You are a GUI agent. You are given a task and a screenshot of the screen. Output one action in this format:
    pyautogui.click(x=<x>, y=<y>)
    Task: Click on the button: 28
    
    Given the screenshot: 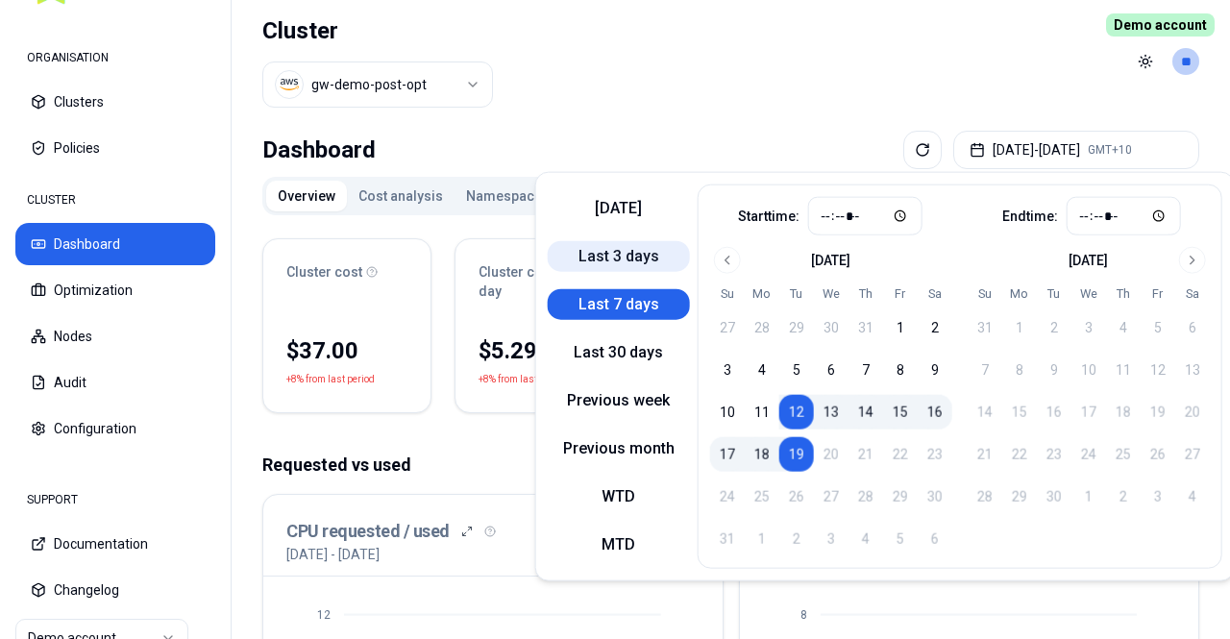 What is the action you would take?
    pyautogui.click(x=762, y=328)
    